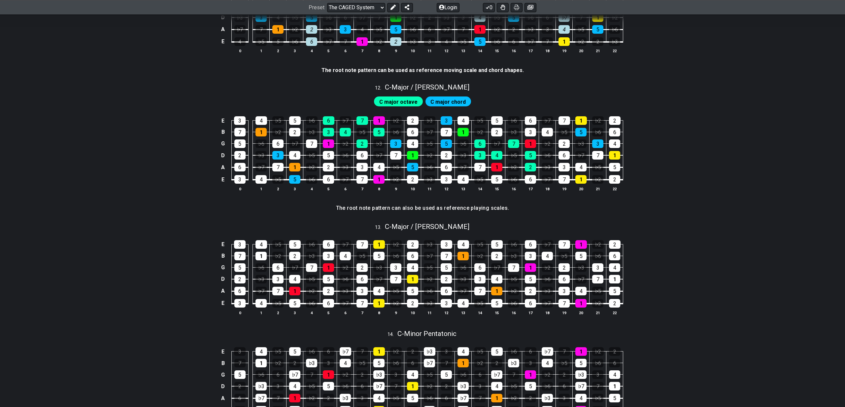 This screenshot has width=845, height=407. What do you see at coordinates (356, 7) in the screenshot?
I see `select: Preset` at bounding box center [356, 7].